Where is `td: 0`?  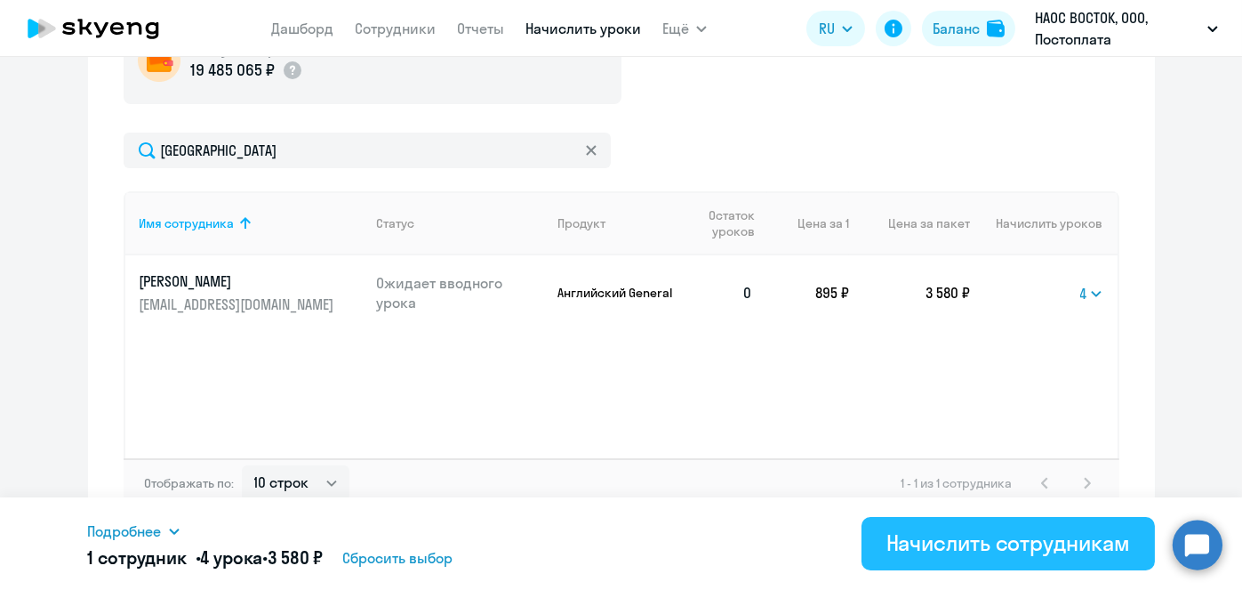 td: 0 is located at coordinates (723, 293).